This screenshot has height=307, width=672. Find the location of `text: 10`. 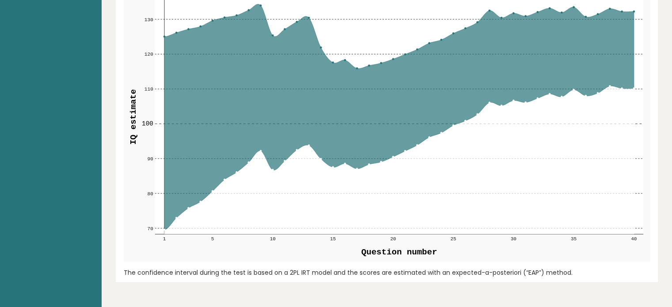

text: 10 is located at coordinates (272, 238).